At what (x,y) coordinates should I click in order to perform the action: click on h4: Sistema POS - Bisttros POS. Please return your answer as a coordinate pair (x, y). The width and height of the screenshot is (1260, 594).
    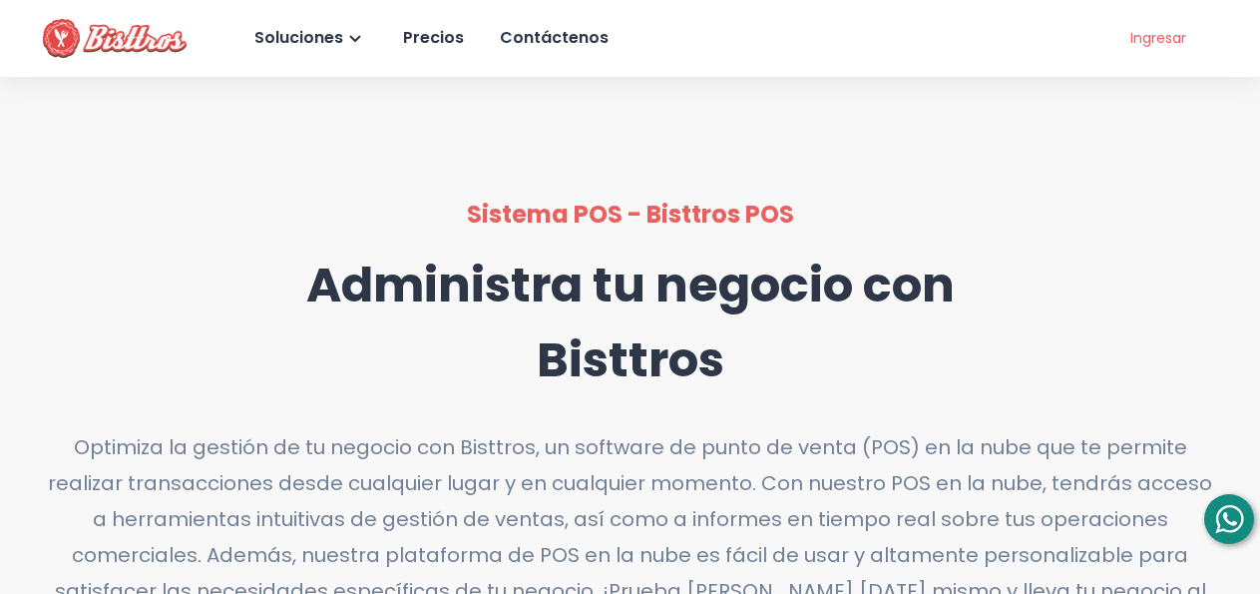
    Looking at the image, I should click on (631, 214).